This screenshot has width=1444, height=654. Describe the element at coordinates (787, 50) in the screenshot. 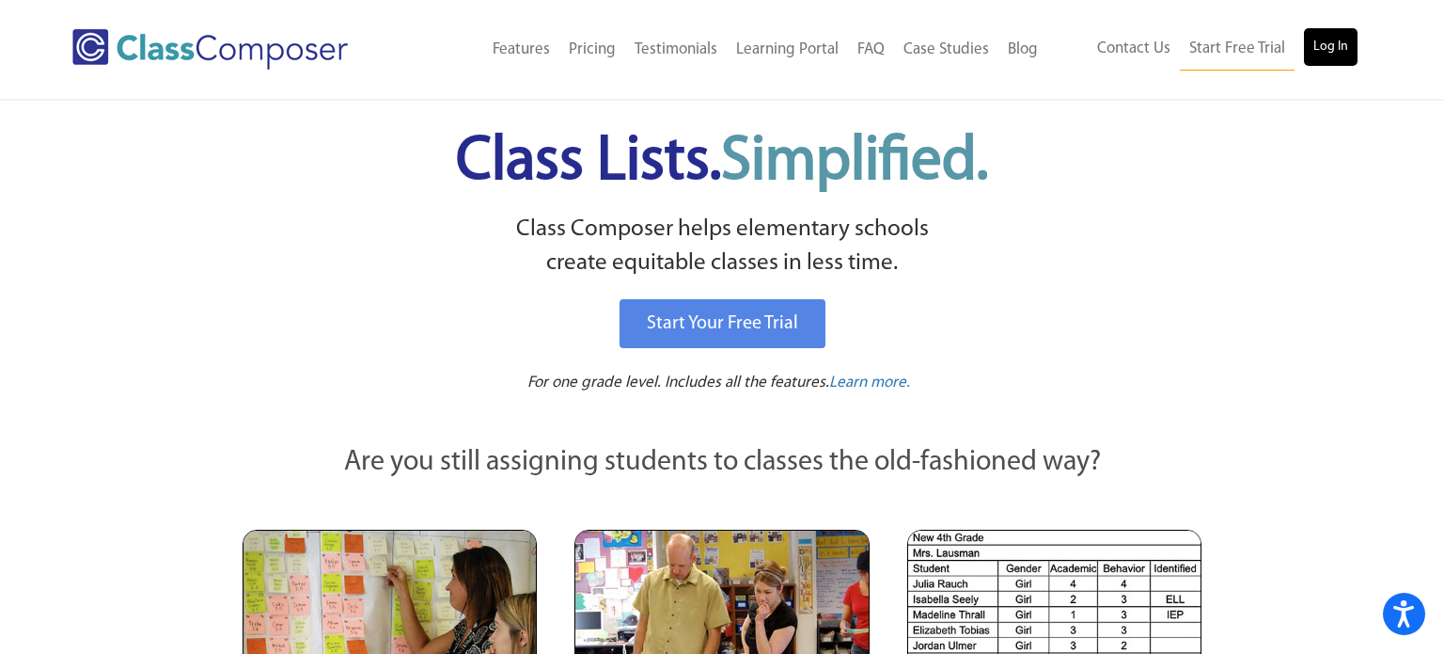

I see `a: Learning Portal` at that location.